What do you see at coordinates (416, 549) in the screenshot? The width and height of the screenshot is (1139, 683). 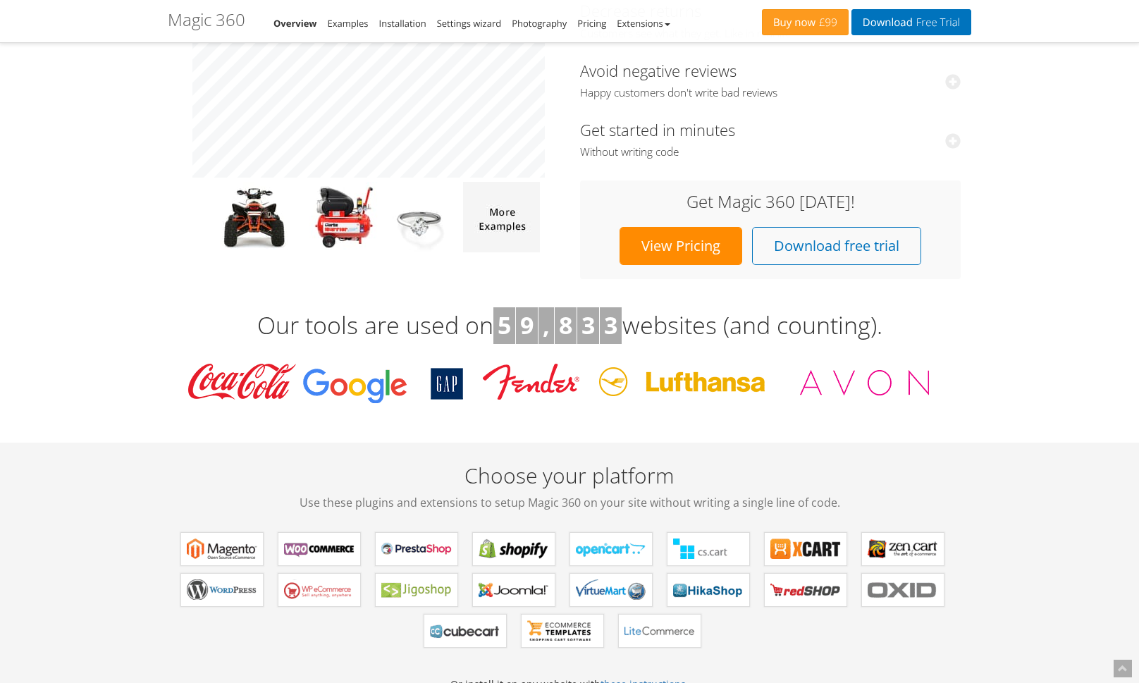 I see `a: Magic 360 for PrestaShop` at bounding box center [416, 549].